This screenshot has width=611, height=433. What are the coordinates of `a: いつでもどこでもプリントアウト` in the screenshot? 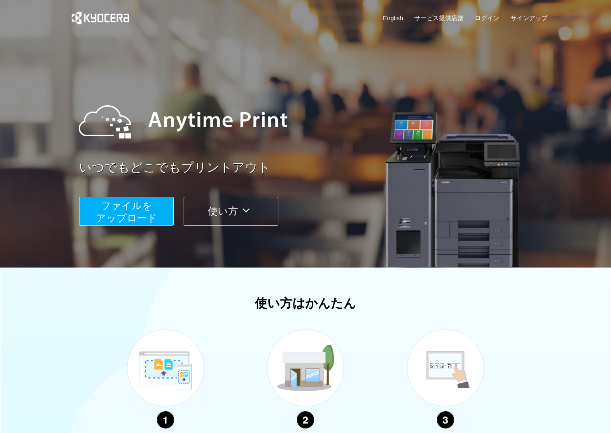 It's located at (316, 167).